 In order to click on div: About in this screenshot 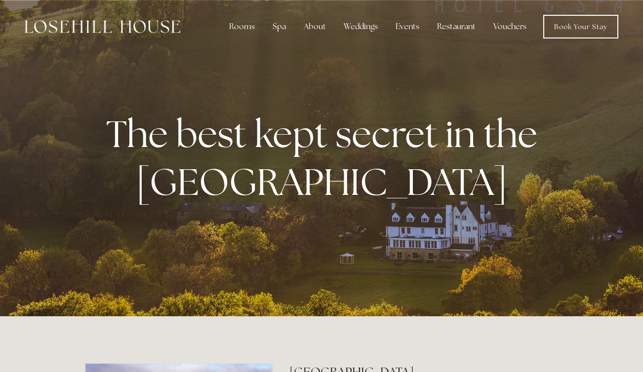, I will do `click(315, 27)`.